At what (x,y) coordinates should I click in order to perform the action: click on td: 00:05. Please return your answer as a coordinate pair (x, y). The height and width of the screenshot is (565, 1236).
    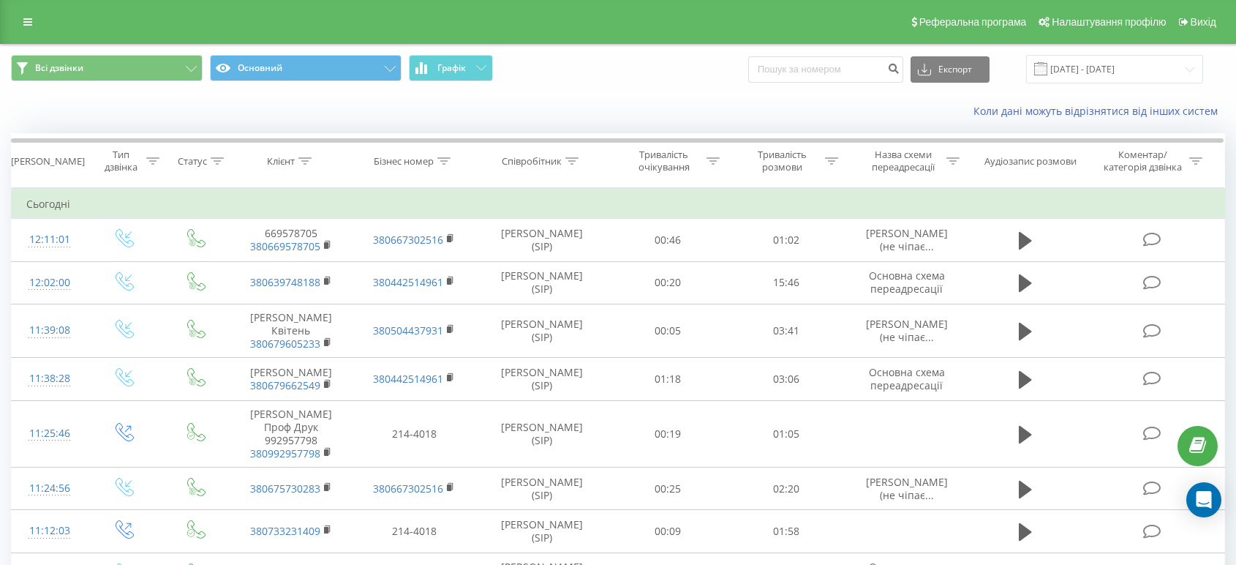
    Looking at the image, I should click on (668, 331).